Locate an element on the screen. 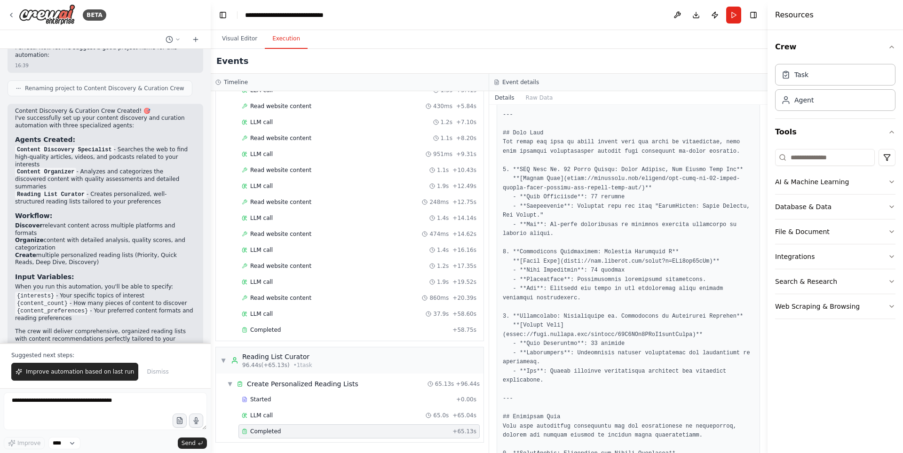 The width and height of the screenshot is (903, 453). span: + 14.62s is located at coordinates (464, 234).